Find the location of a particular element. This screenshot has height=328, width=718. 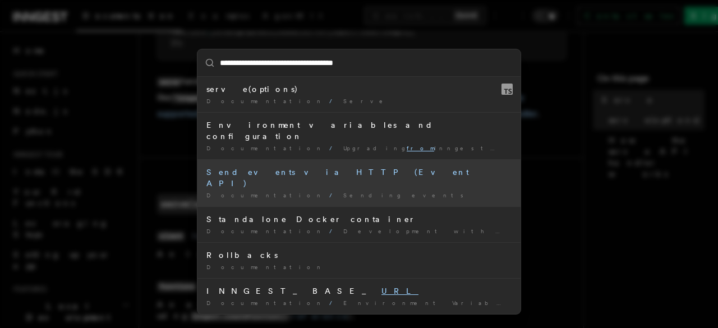

mark: from is located at coordinates (420, 148).